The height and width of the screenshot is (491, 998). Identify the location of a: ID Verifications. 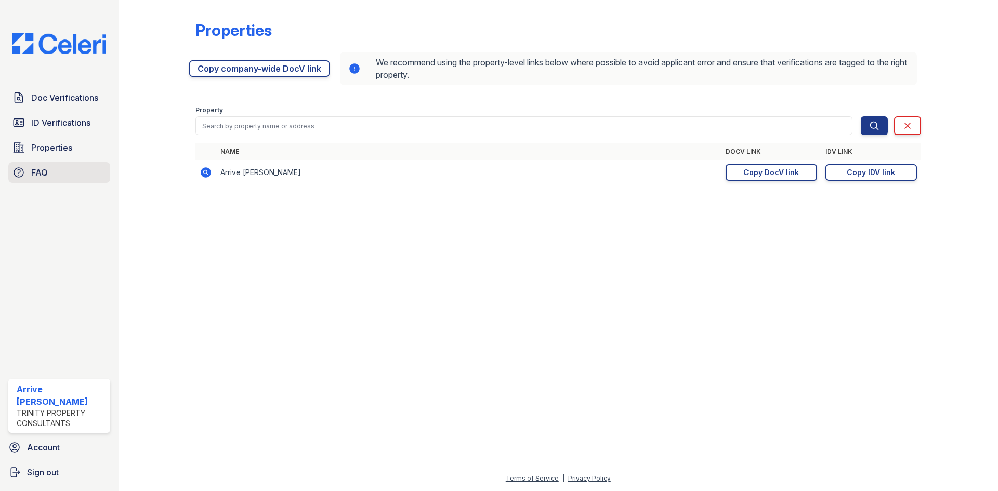
(59, 123).